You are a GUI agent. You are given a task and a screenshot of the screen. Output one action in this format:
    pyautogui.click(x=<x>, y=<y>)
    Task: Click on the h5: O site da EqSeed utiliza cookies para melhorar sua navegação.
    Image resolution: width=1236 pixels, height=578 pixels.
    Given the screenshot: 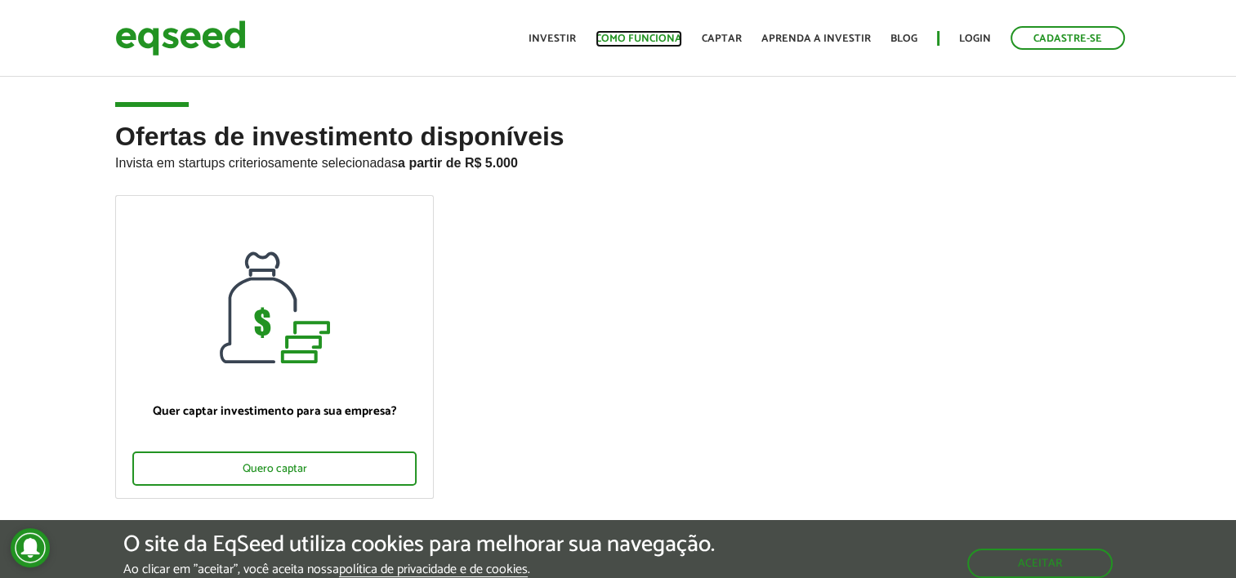 What is the action you would take?
    pyautogui.click(x=419, y=545)
    